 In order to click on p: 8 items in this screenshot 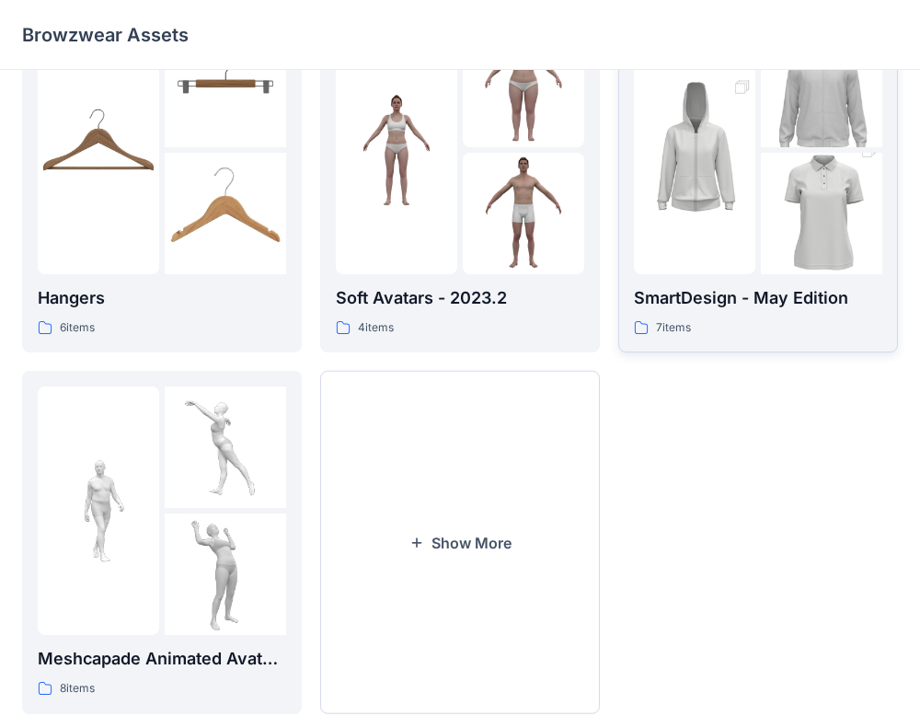, I will do `click(77, 688)`.